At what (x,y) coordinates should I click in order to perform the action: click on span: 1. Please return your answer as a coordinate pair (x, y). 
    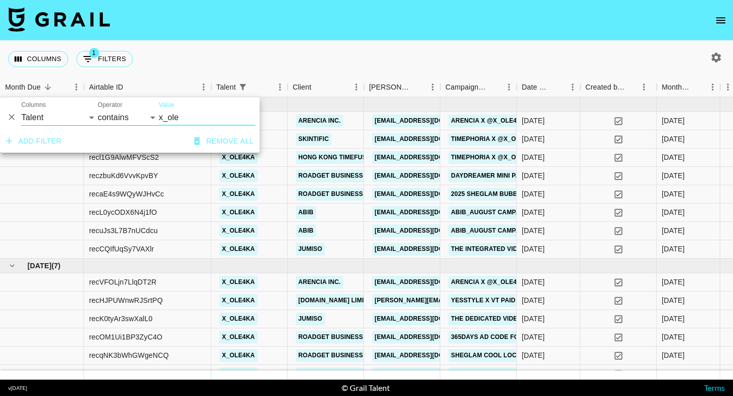
    Looking at the image, I should click on (94, 53).